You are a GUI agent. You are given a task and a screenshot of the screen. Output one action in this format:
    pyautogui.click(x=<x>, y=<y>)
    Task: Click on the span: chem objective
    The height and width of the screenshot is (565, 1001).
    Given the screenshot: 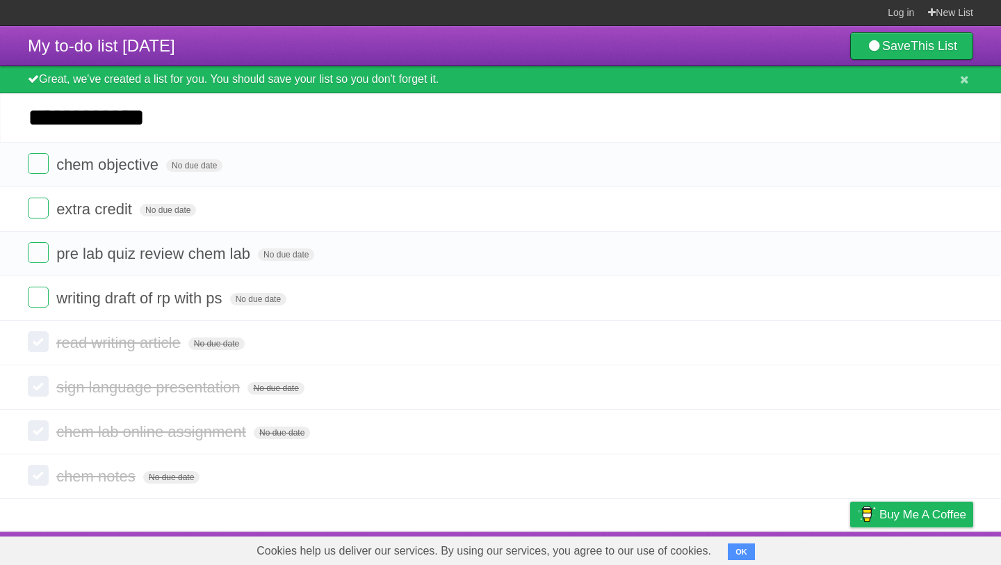 What is the action you would take?
    pyautogui.click(x=109, y=164)
    